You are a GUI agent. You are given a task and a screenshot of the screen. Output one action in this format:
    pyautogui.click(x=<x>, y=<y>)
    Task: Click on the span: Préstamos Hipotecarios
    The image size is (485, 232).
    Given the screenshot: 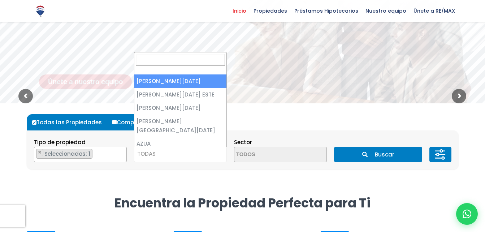 What is the action you would take?
    pyautogui.click(x=326, y=11)
    